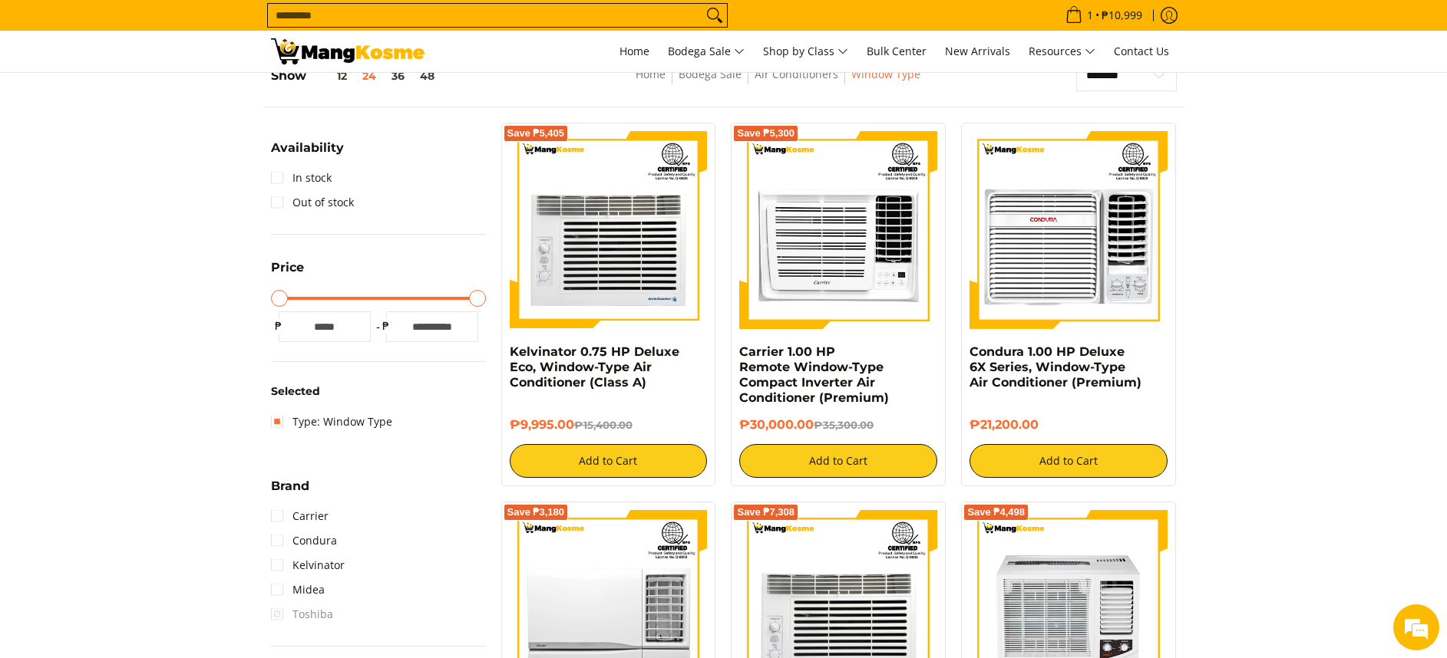 This screenshot has width=1447, height=658. What do you see at coordinates (715, 15) in the screenshot?
I see `button: Search` at bounding box center [715, 15].